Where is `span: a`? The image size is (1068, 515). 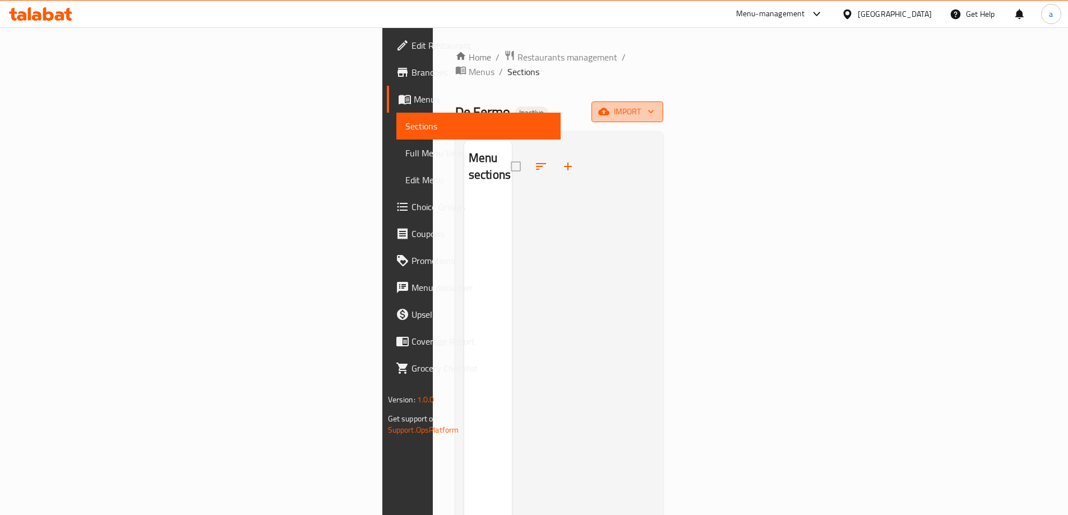 span: a is located at coordinates (1051, 14).